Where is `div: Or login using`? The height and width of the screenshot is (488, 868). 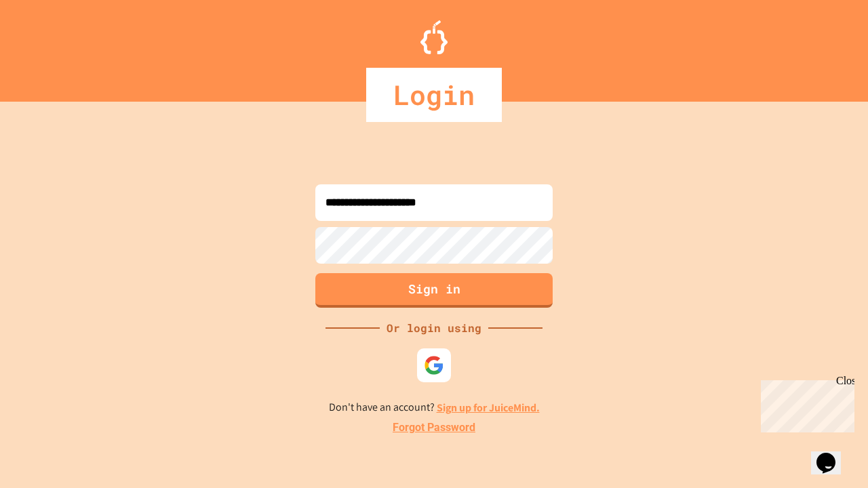 div: Or login using is located at coordinates (434, 328).